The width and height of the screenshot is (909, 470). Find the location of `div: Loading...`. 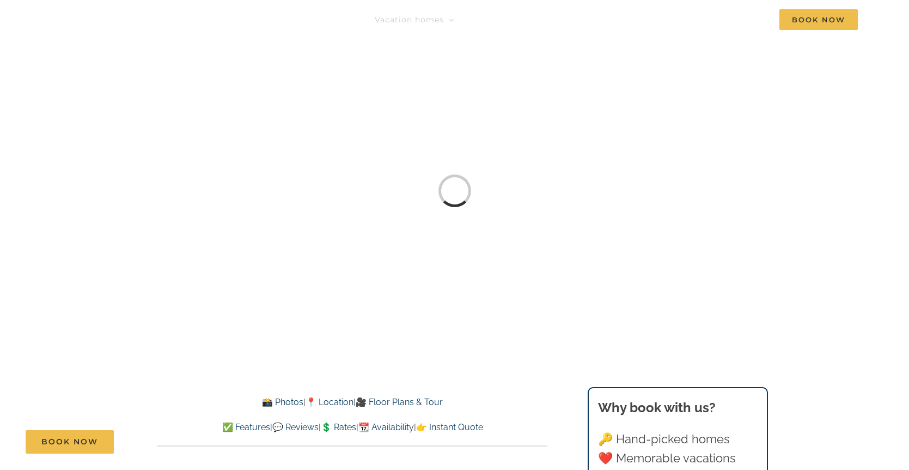

div: Loading... is located at coordinates (455, 191).